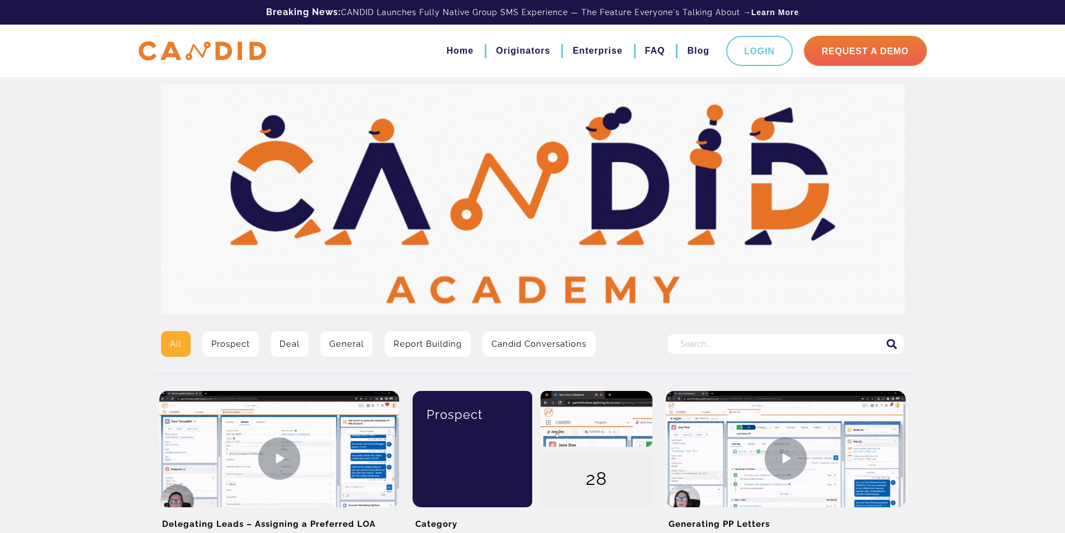  What do you see at coordinates (597, 51) in the screenshot?
I see `a: Enterprise` at bounding box center [597, 51].